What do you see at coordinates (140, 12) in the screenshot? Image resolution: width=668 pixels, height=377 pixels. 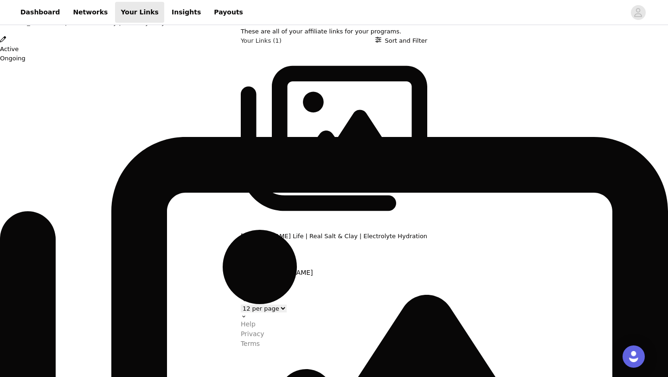 I see `a: Your Links` at bounding box center [140, 12].